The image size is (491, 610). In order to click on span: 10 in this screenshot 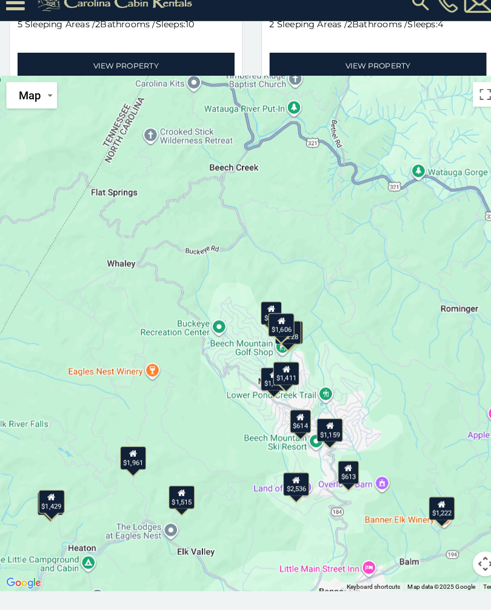, I will do `click(185, 39)`.